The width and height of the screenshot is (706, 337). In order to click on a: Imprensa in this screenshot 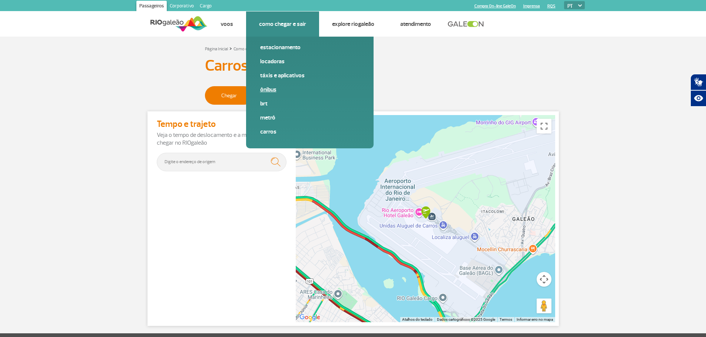, I will do `click(531, 6)`.